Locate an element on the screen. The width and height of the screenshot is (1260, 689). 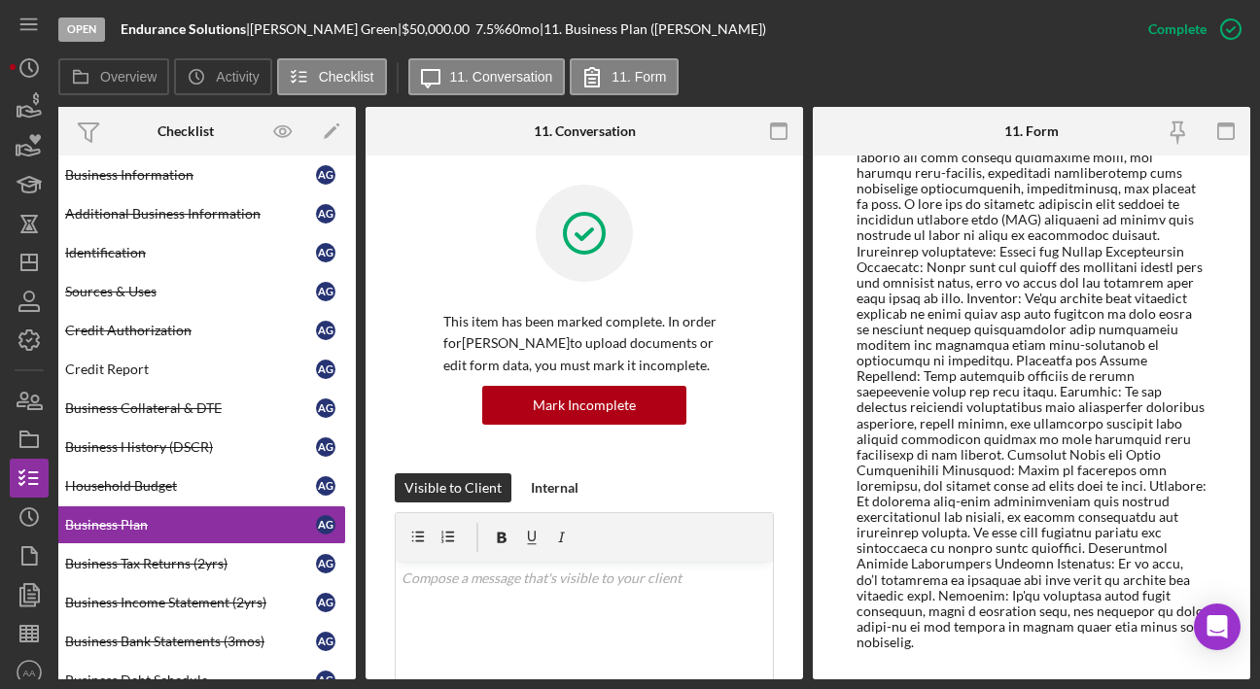
div: Credit Authorization is located at coordinates (191, 330).